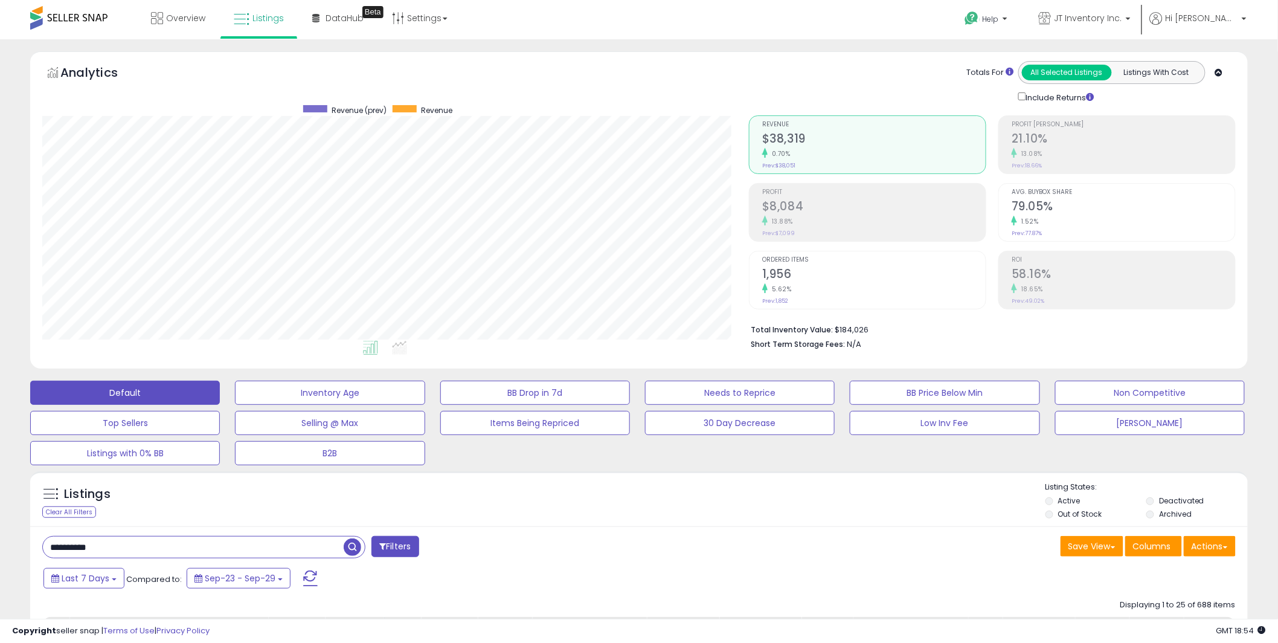  I want to click on strong: Copyright, so click(34, 630).